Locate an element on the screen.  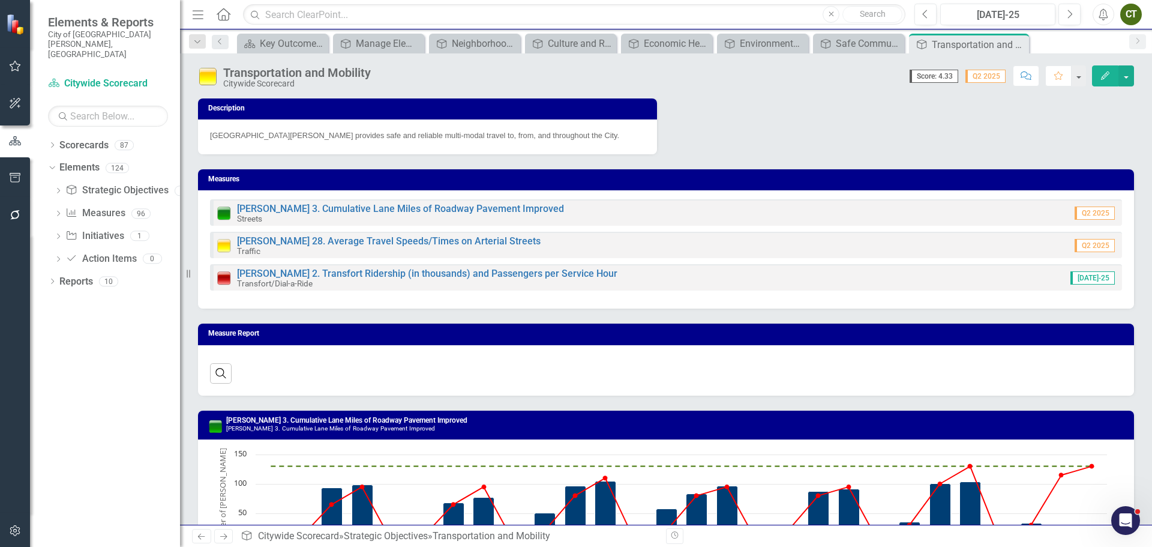
small: Traffic is located at coordinates (248, 251).